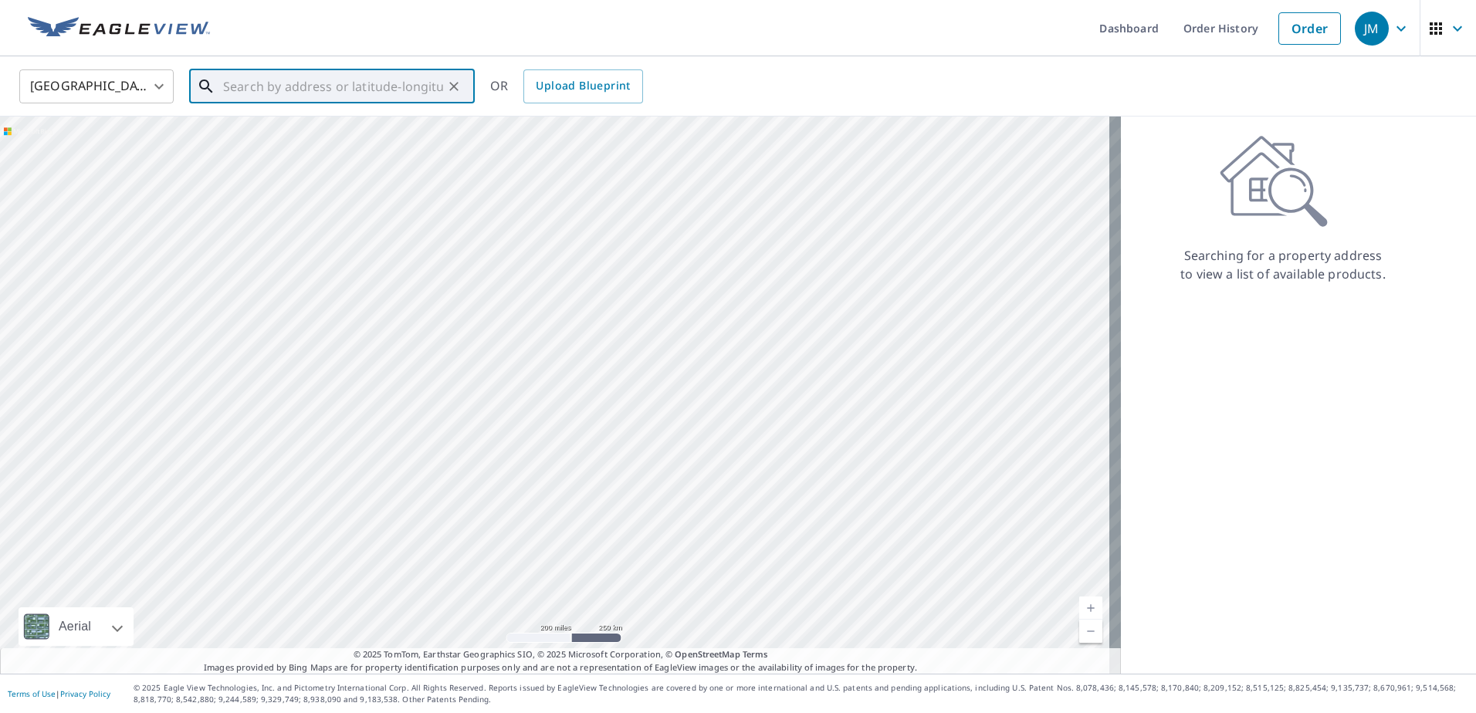  What do you see at coordinates (755, 654) in the screenshot?
I see `a: Terms` at bounding box center [755, 654].